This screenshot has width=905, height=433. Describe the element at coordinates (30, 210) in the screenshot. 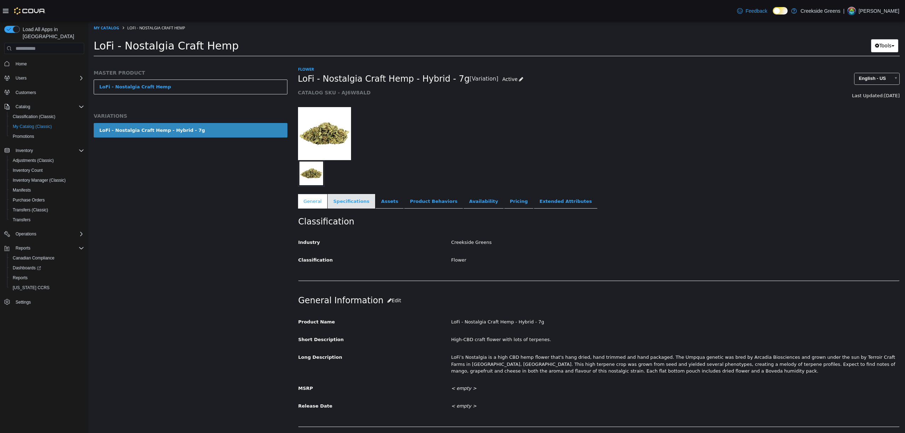

I see `a: Transfers (Classic)` at that location.